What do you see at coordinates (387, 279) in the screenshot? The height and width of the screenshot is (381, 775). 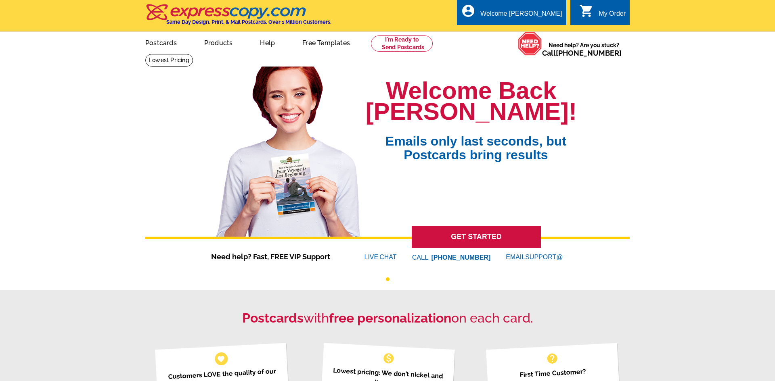 I see `button: 1 of 1` at bounding box center [387, 279].